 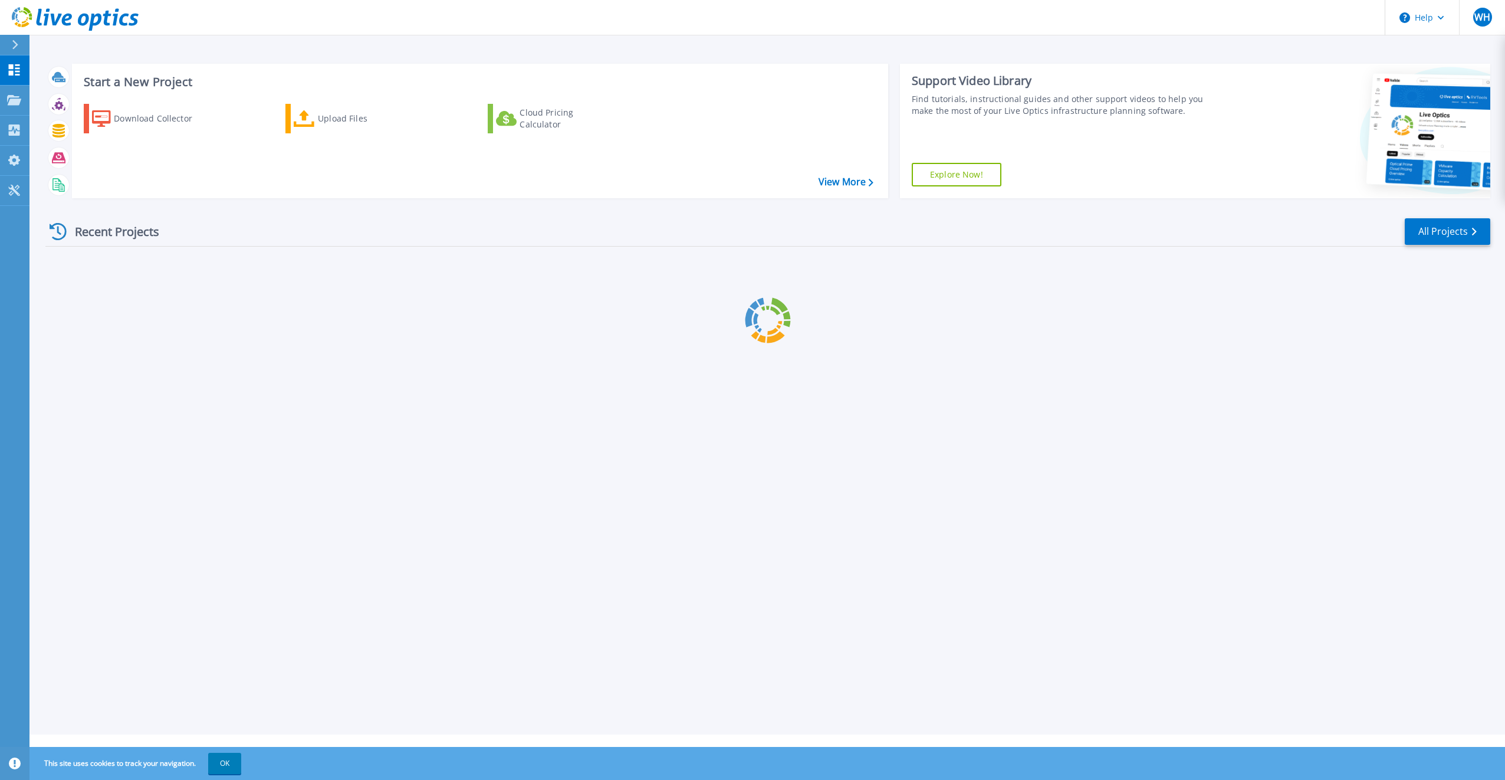 I want to click on a: Upload Files, so click(x=351, y=119).